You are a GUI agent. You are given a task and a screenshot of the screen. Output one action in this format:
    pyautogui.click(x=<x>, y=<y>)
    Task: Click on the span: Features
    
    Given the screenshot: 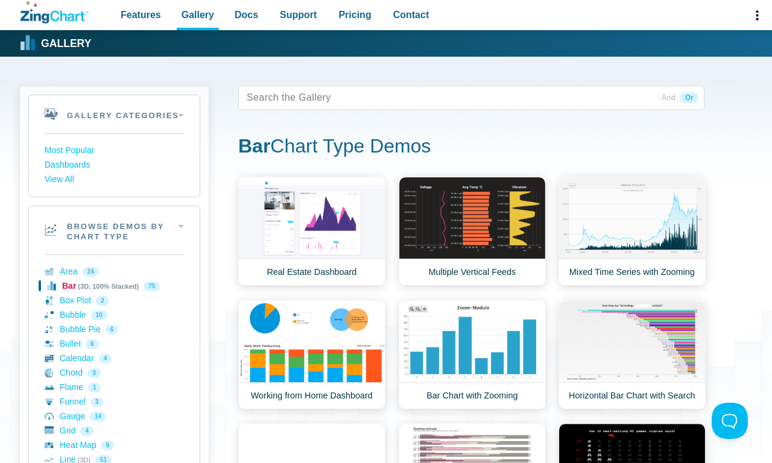 What is the action you would take?
    pyautogui.click(x=140, y=14)
    